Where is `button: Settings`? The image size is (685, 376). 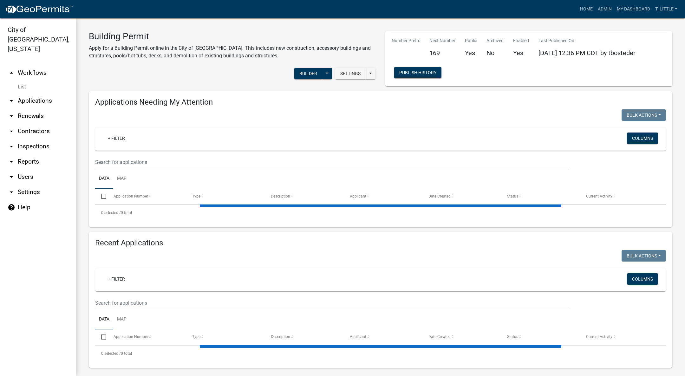
button: Settings is located at coordinates (350, 74).